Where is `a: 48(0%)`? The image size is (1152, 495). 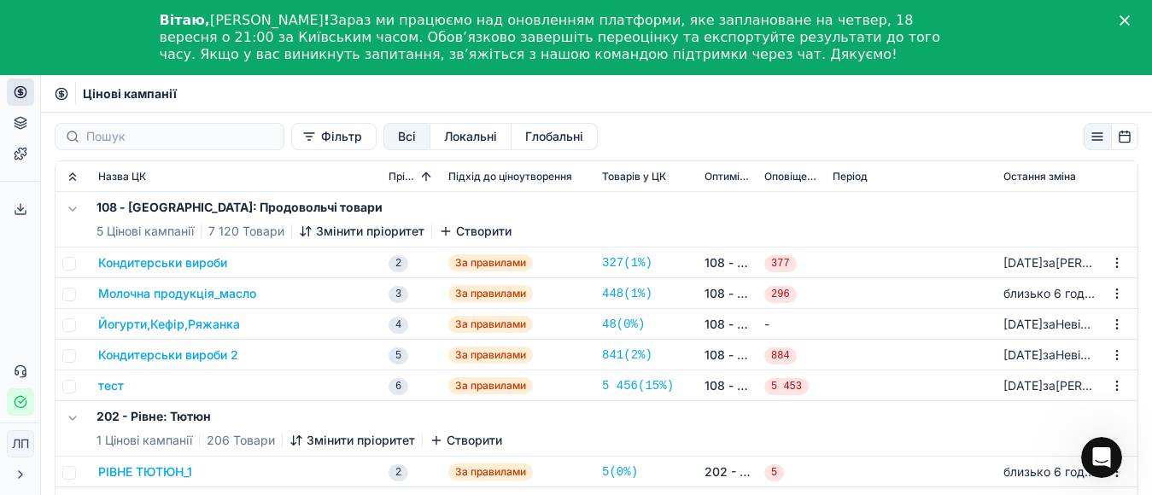 a: 48(0%) is located at coordinates (624, 325).